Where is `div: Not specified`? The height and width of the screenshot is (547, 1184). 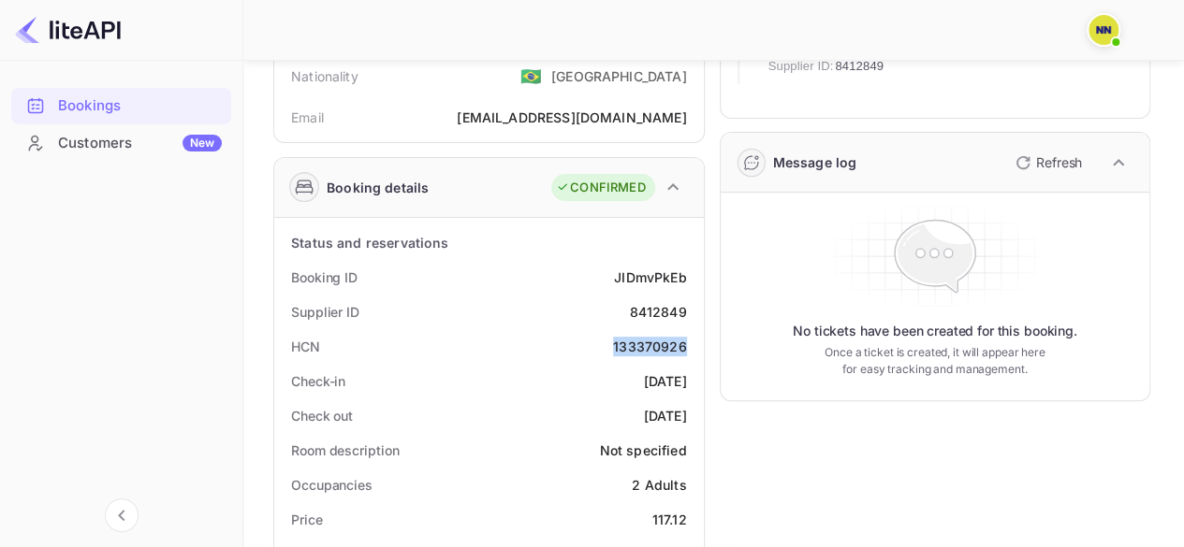
div: Not specified is located at coordinates (643, 450).